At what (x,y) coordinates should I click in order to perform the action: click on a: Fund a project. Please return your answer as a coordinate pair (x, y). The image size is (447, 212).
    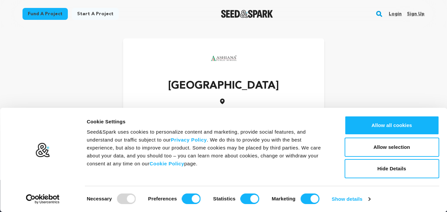
    Looking at the image, I should click on (45, 14).